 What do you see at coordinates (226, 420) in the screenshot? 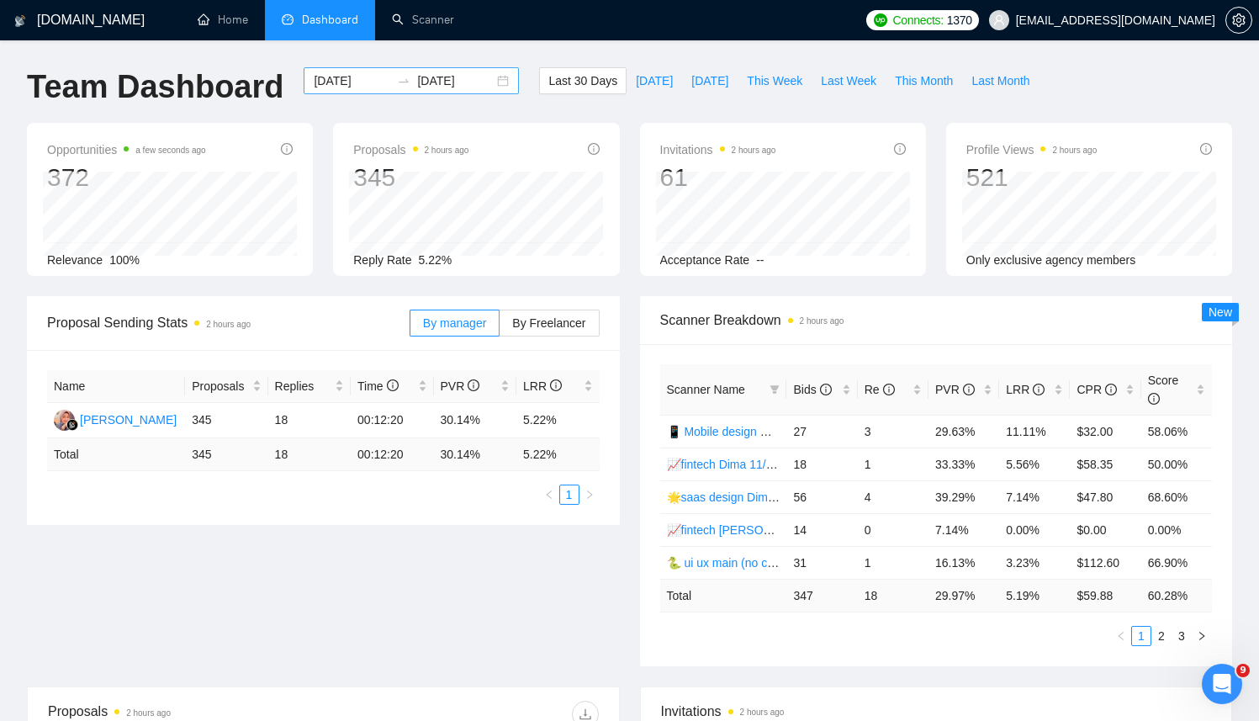
I see `td: 345` at bounding box center [226, 420].